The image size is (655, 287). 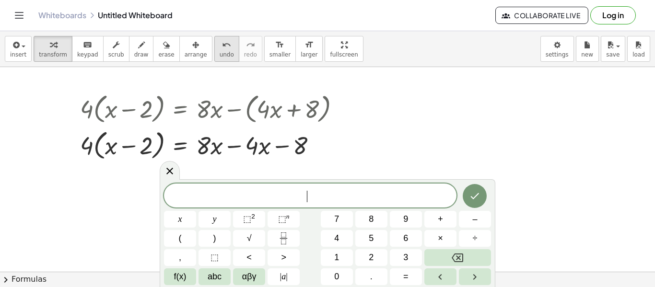 I want to click on button: 8, so click(x=371, y=219).